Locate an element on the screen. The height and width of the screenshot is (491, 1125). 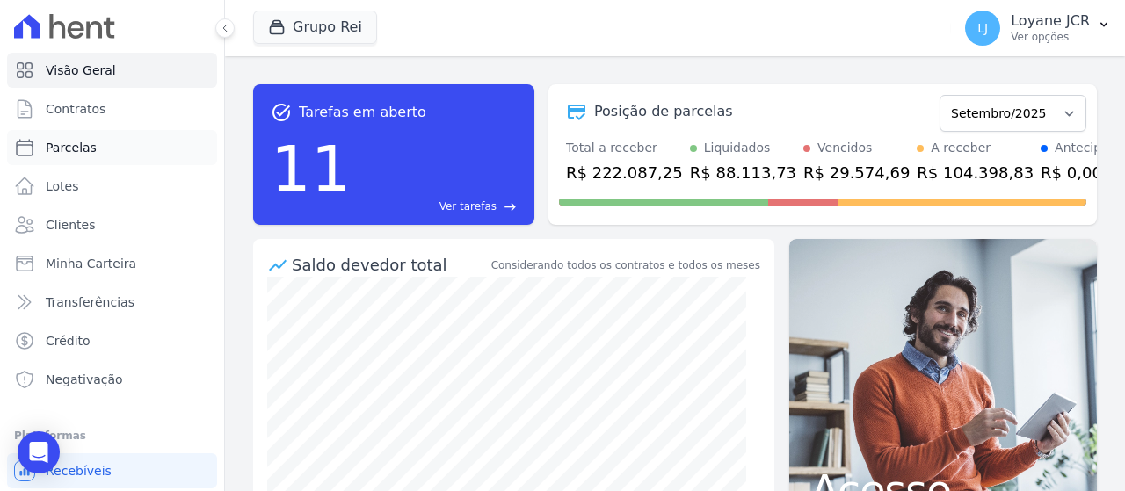
span: LJ is located at coordinates (983, 28).